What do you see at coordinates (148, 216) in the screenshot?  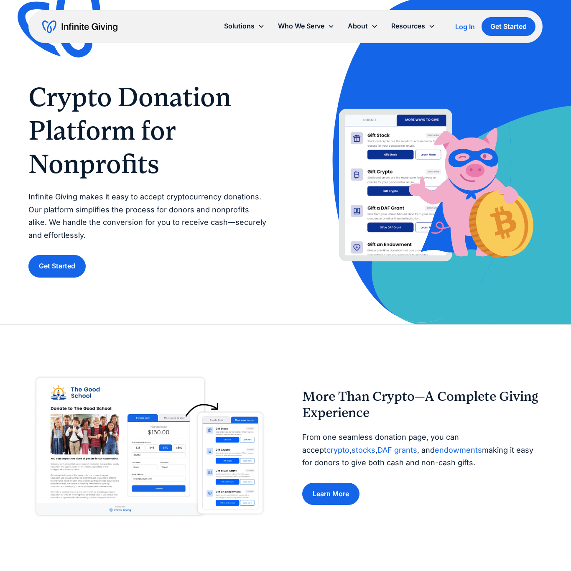 I see `p: Infinite Giving makes it easy to accept cryptocurrency donations. Our platform simplifies the pro...` at bounding box center [148, 216].